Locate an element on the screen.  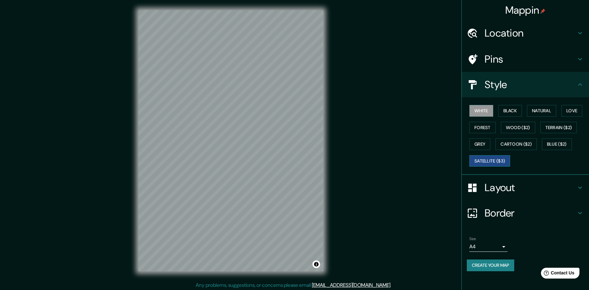
h4: Location is located at coordinates (531, 33).